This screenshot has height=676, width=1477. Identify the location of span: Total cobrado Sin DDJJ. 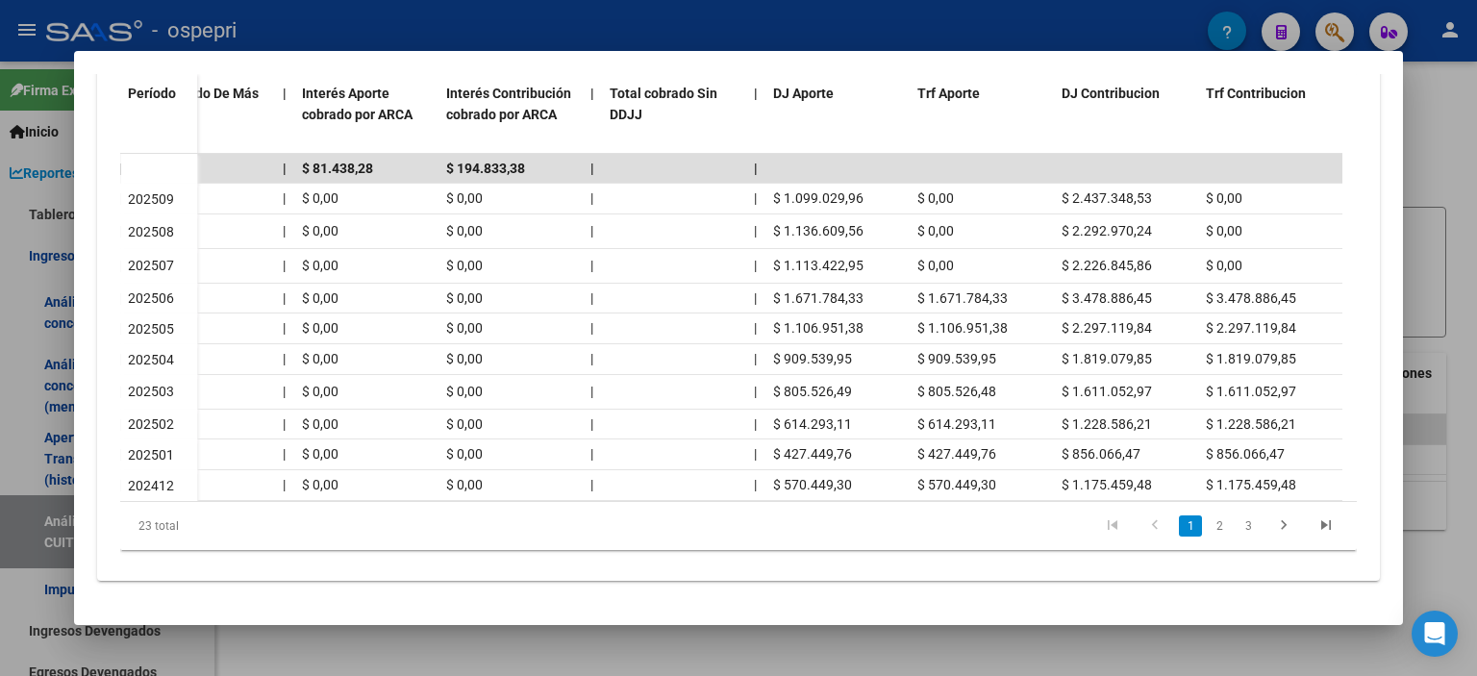
(663, 104).